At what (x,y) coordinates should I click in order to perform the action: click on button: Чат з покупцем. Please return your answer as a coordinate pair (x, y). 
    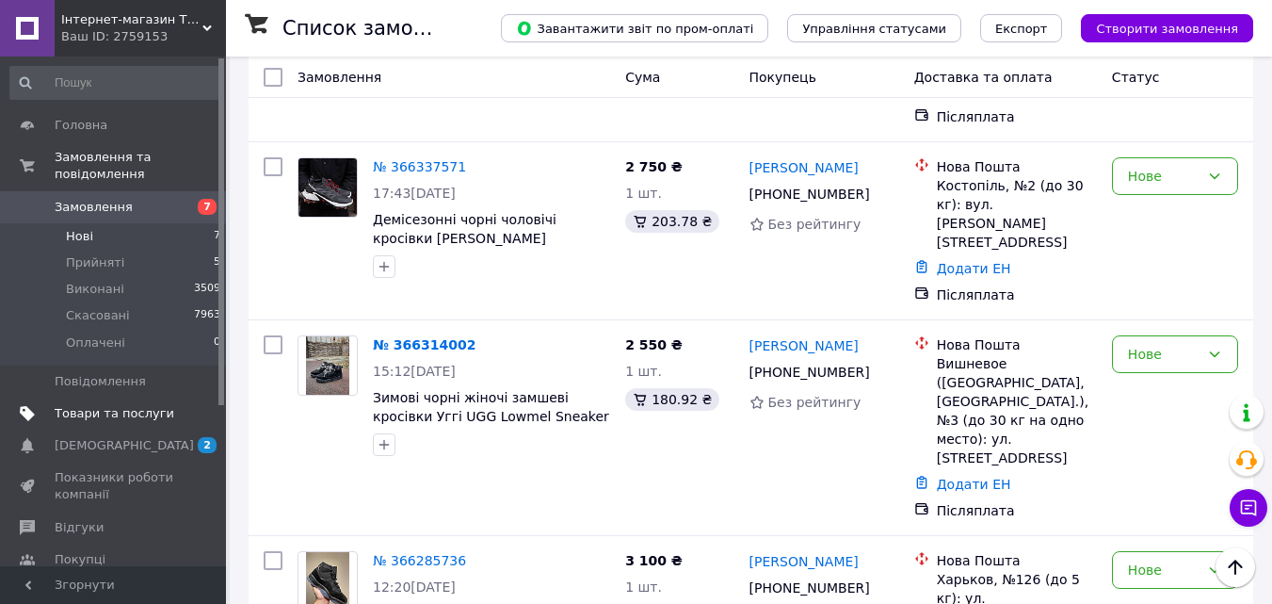
    Looking at the image, I should click on (1249, 508).